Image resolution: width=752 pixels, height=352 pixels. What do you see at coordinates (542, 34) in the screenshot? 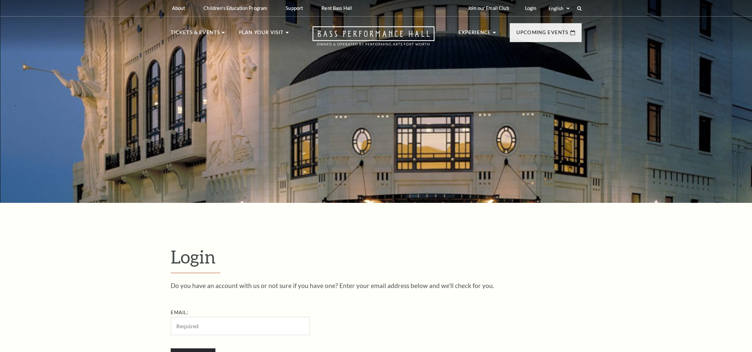
I see `p: Upcoming Events` at bounding box center [542, 34].